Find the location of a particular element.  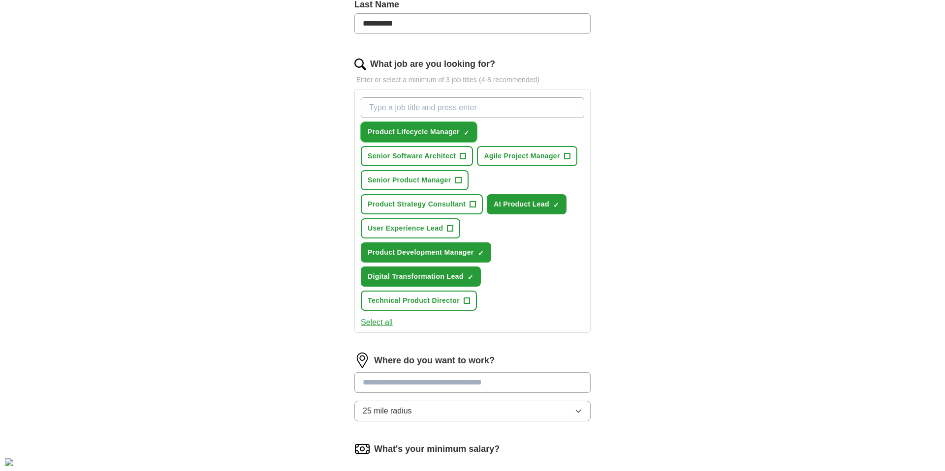

span: Product Lifecycle Manager is located at coordinates (413, 132).